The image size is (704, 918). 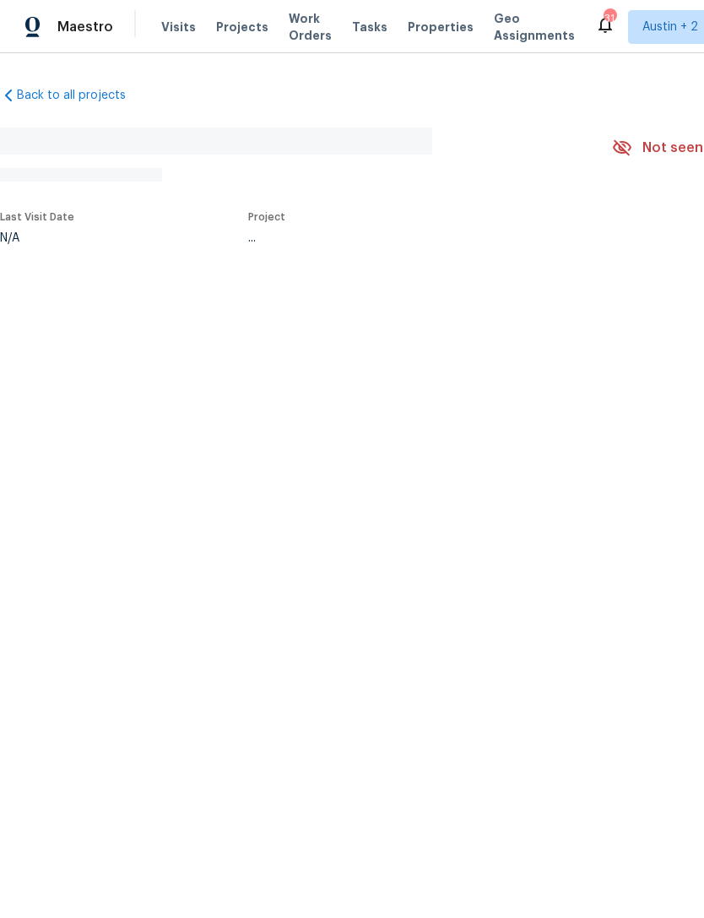 What do you see at coordinates (370, 27) in the screenshot?
I see `span: Tasks` at bounding box center [370, 27].